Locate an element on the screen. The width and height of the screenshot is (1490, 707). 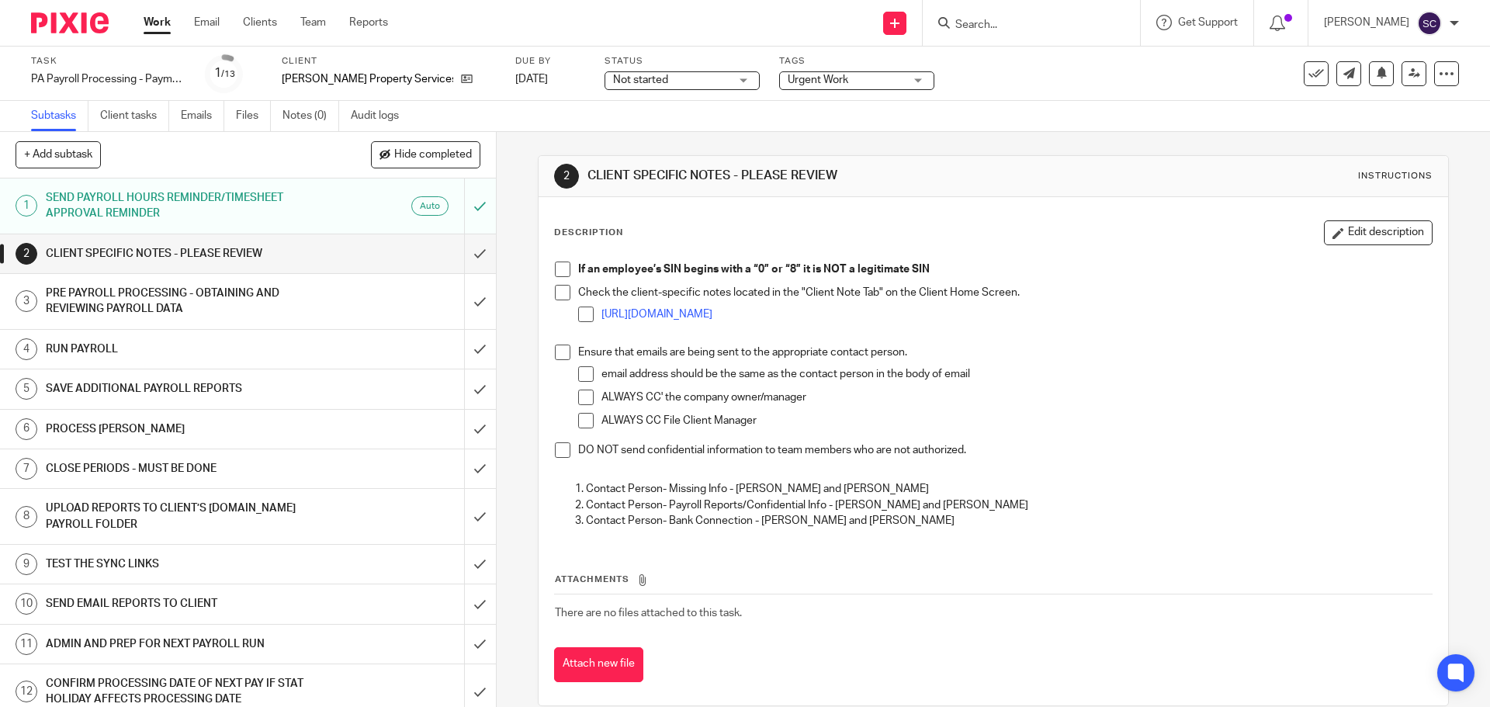
strong: If an employee’s SIN begins with a “0” or “8” it is NOT a legitimate SIN is located at coordinates (753, 269).